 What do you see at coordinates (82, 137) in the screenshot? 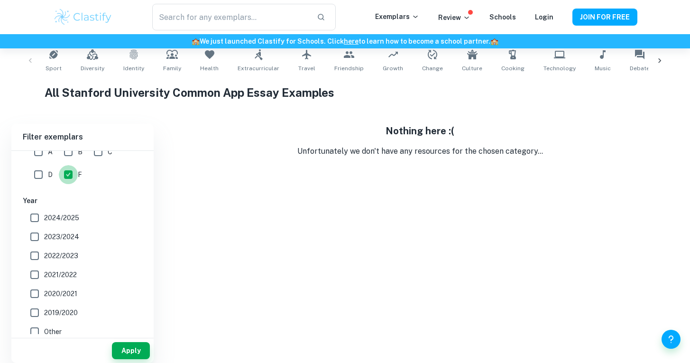
I see `h6: Filter exemplars` at bounding box center [82, 137].